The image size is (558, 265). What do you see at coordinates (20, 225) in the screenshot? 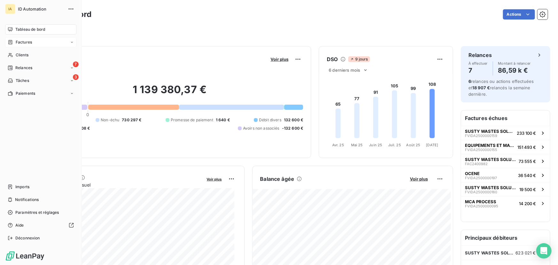
I see `span: Aide` at bounding box center [20, 225].